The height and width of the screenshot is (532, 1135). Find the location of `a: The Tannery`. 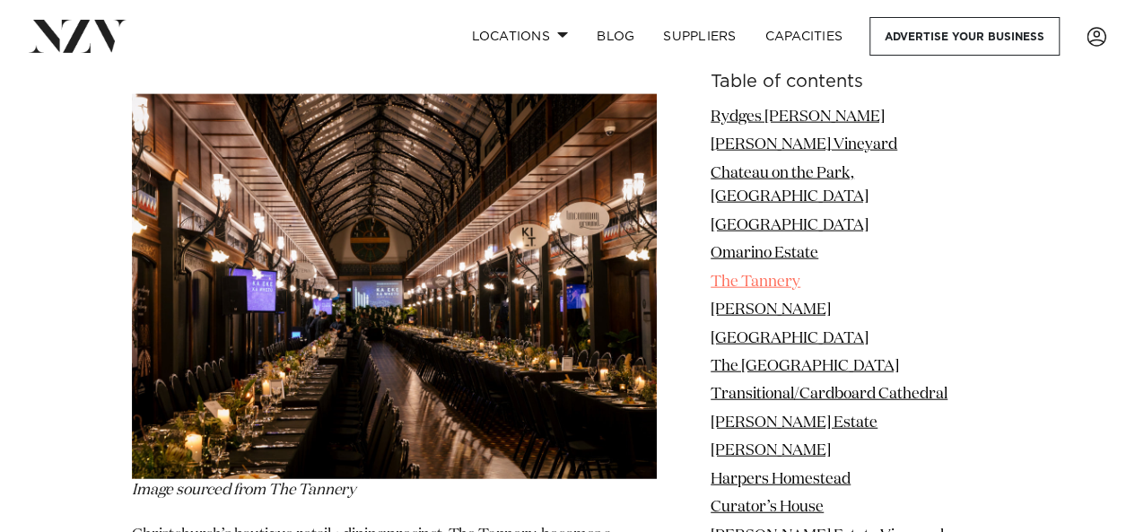

a: The Tannery is located at coordinates (756, 282).